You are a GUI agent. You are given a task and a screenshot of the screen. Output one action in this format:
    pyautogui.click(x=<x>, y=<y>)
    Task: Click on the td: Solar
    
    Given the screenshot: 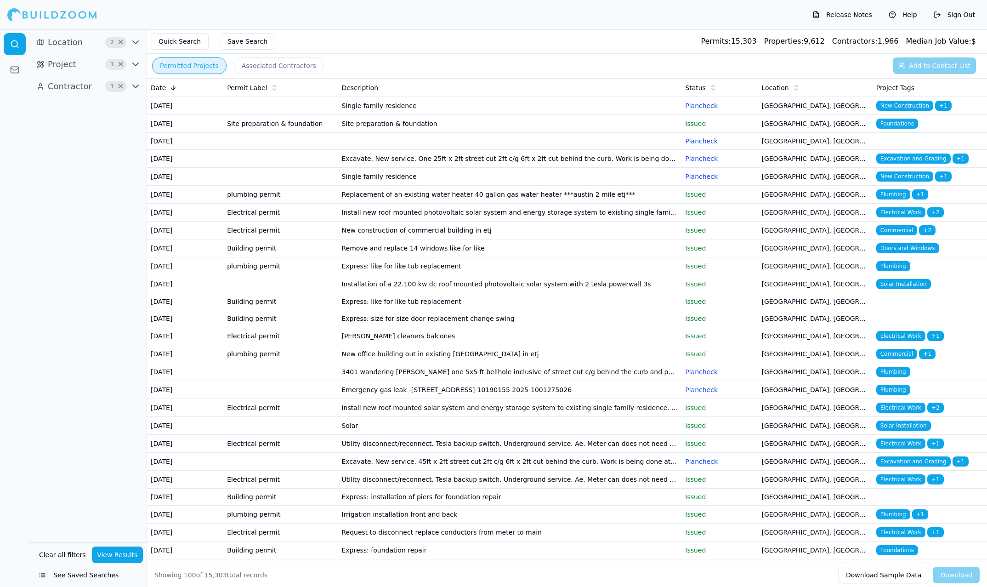 What is the action you would take?
    pyautogui.click(x=510, y=425)
    